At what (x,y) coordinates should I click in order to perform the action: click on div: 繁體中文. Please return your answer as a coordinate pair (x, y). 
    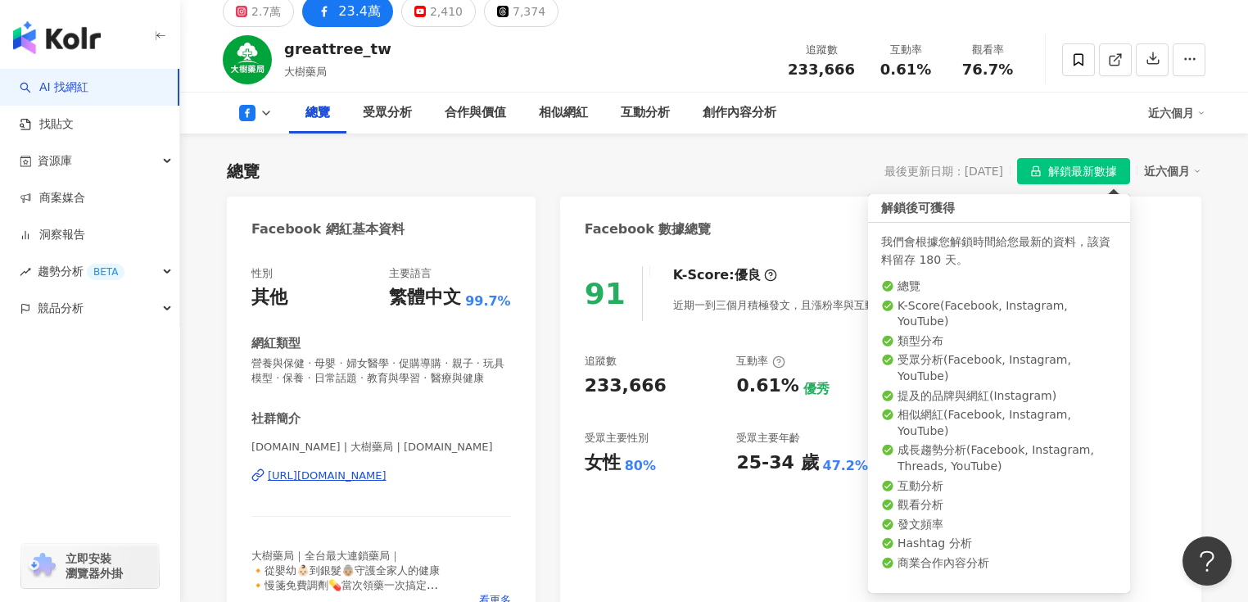
    Looking at the image, I should click on (425, 297).